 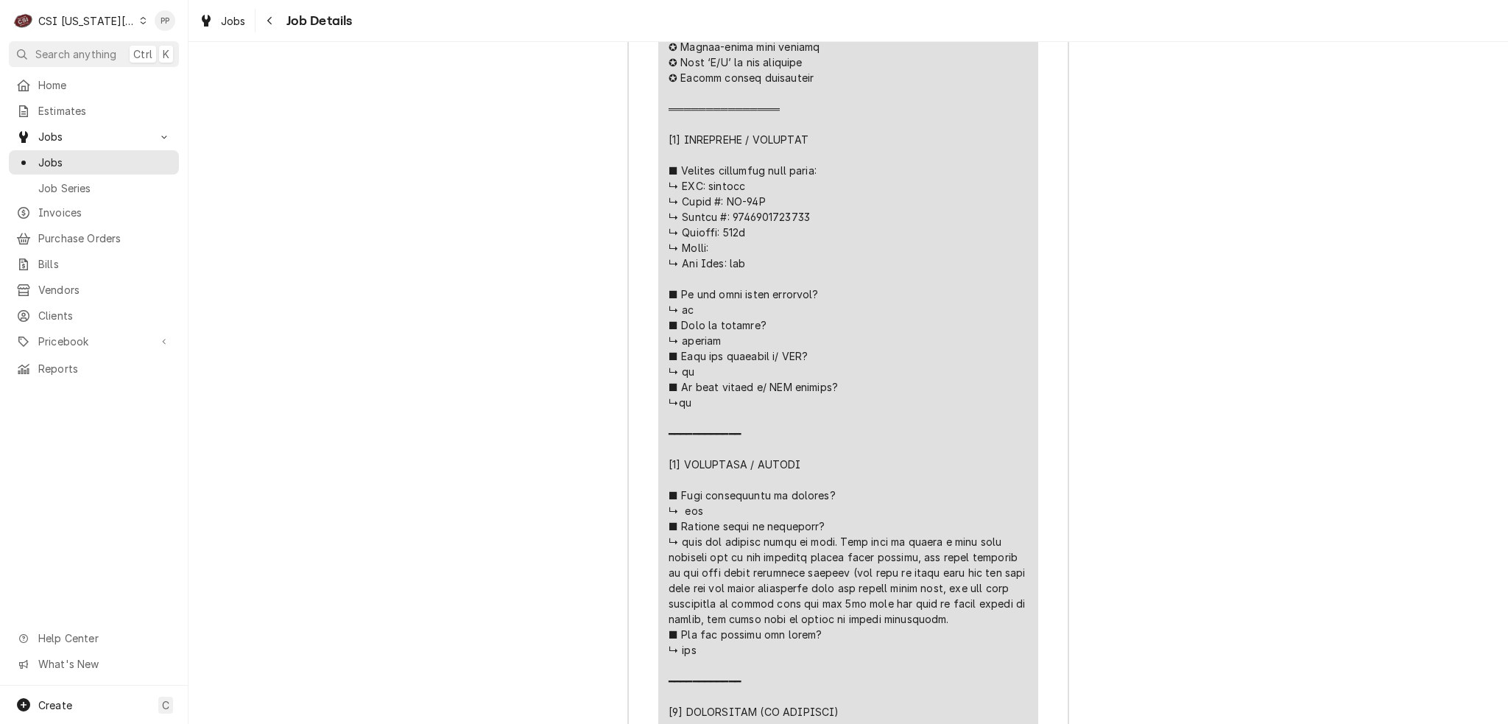 What do you see at coordinates (143, 54) in the screenshot?
I see `span: Ctrl` at bounding box center [143, 54].